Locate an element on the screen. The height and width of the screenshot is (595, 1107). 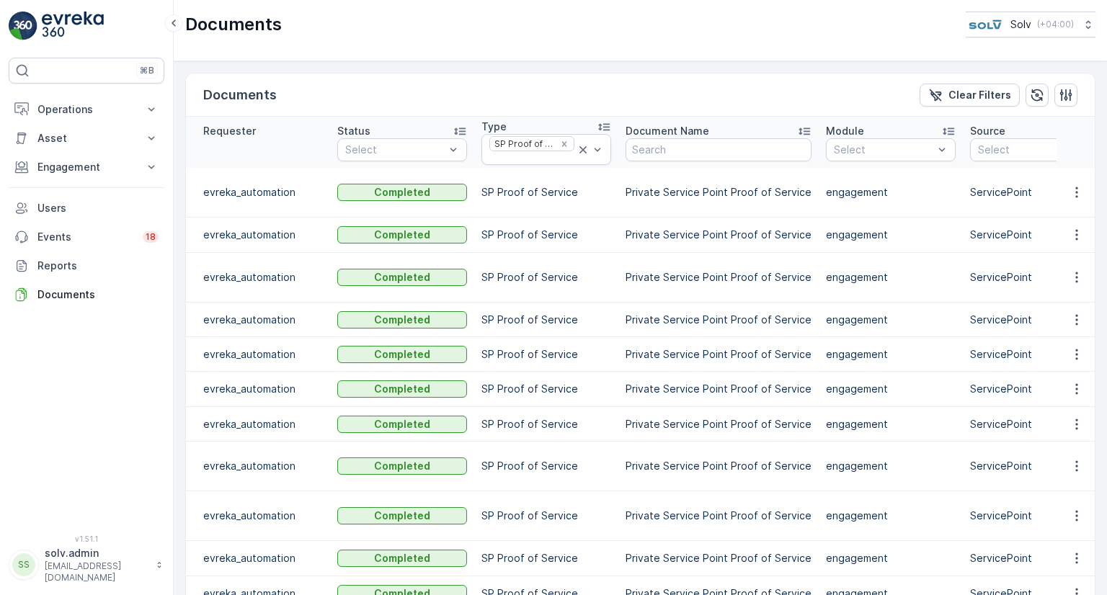
p: Engagement is located at coordinates (86, 167).